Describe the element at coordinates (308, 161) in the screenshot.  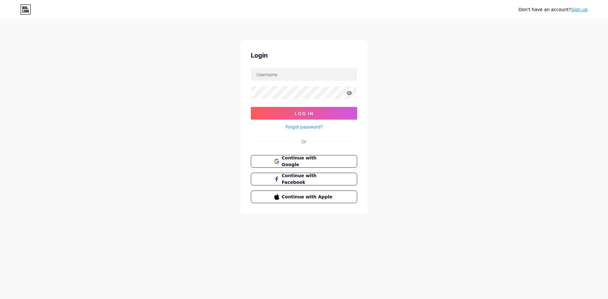
I see `span: Continue with Google` at that location.